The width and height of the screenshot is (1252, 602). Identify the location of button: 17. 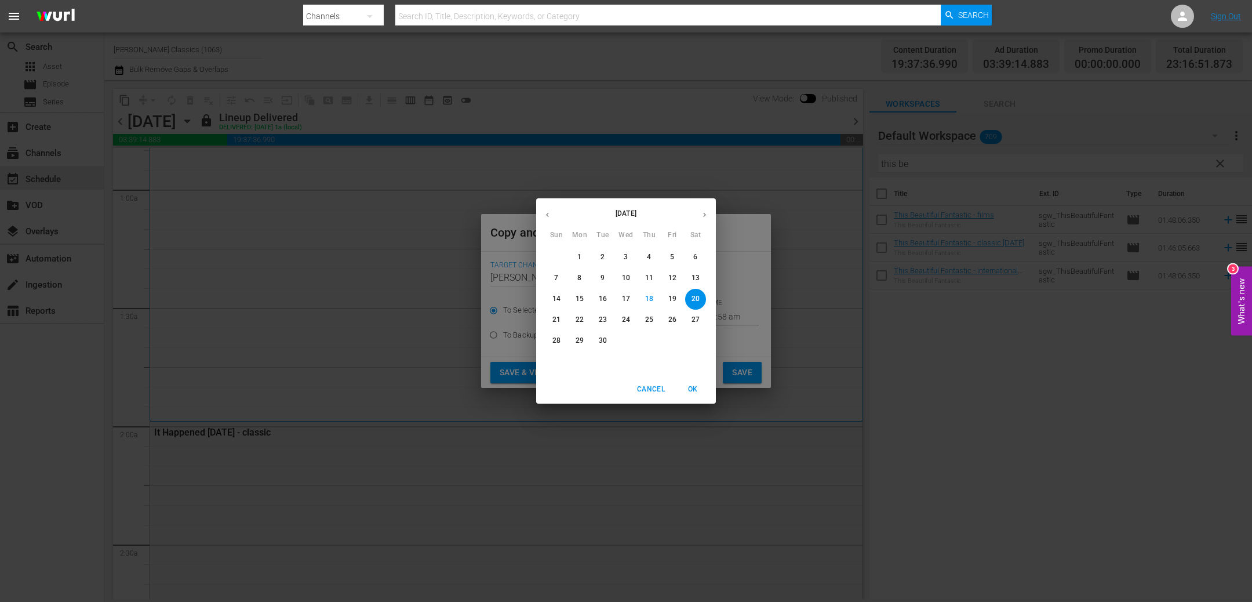
(626, 299).